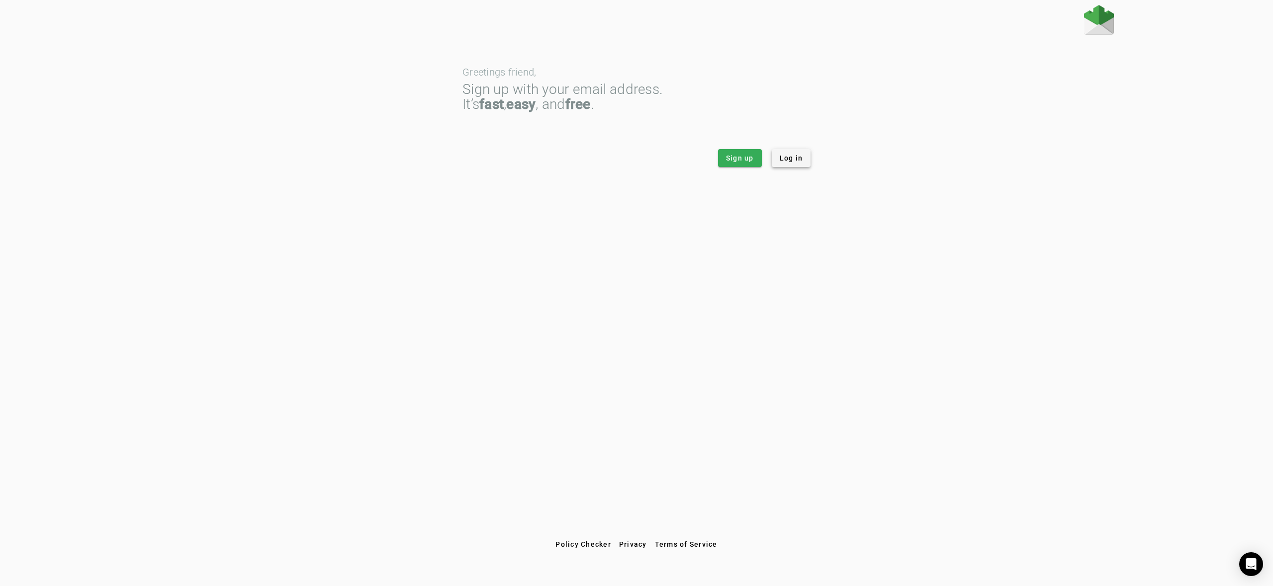  I want to click on button: Policy Checker, so click(583, 544).